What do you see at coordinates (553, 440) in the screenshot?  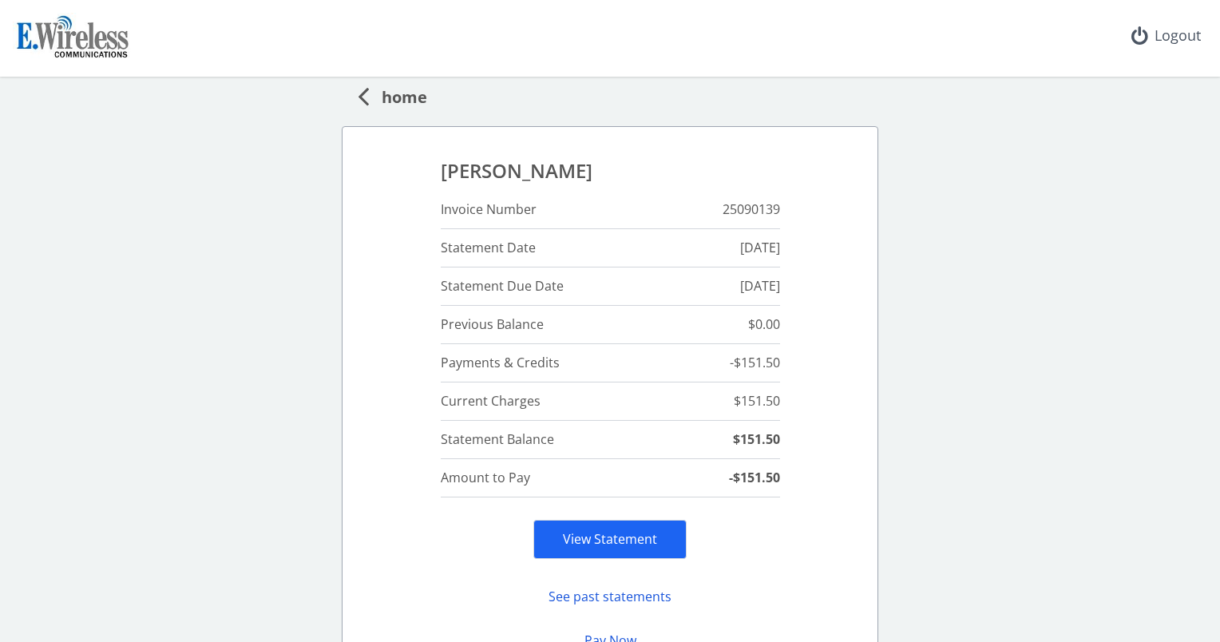 I see `td: Statement Balance` at bounding box center [553, 440].